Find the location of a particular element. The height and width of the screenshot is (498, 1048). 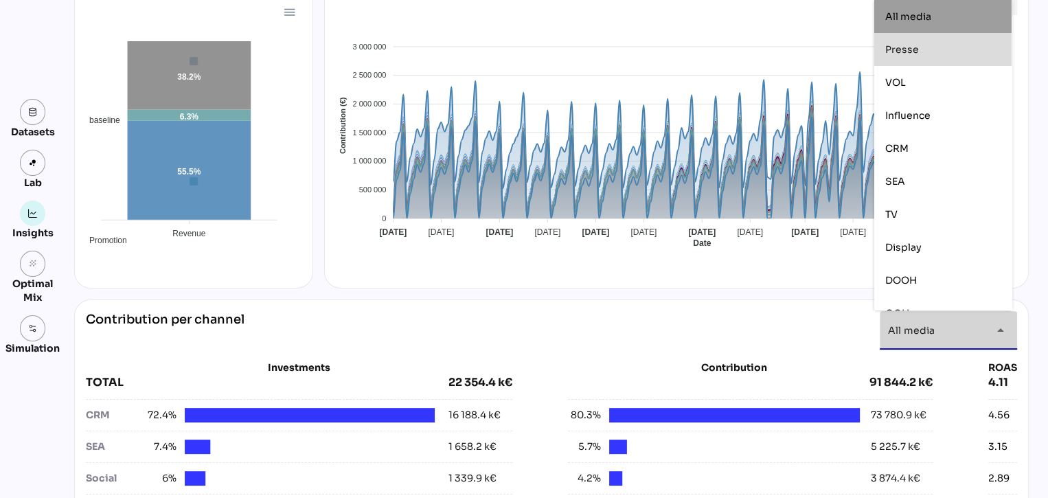

div: Datasets is located at coordinates (33, 132).